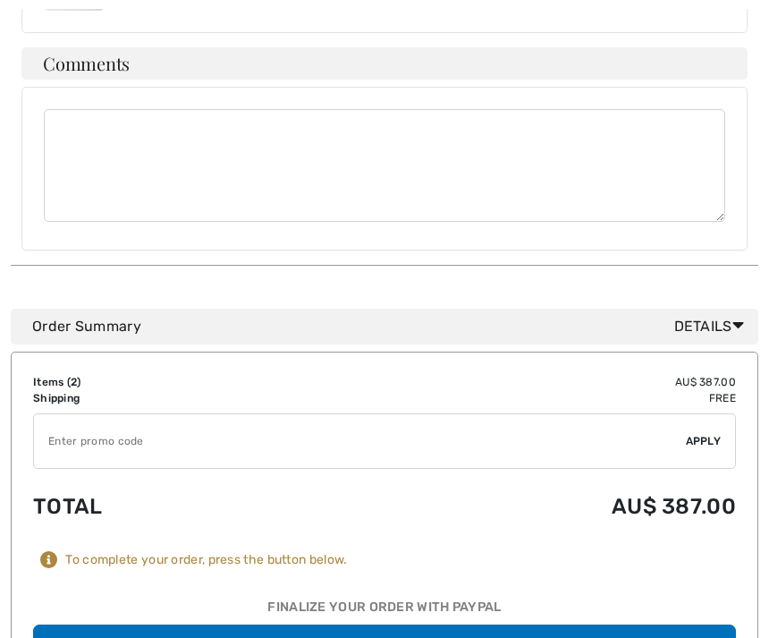 This screenshot has height=638, width=769. I want to click on span: Apply, so click(704, 441).